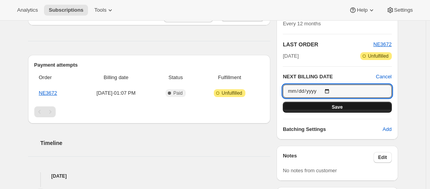 This screenshot has height=189, width=430. What do you see at coordinates (155, 143) in the screenshot?
I see `h2: Timeline` at bounding box center [155, 143].